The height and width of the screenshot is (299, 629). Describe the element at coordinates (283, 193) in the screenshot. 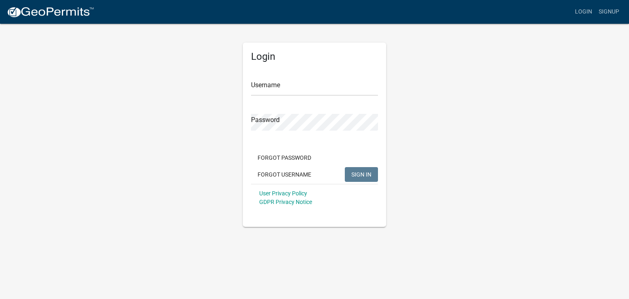

I see `a: User Privacy Policy` at that location.